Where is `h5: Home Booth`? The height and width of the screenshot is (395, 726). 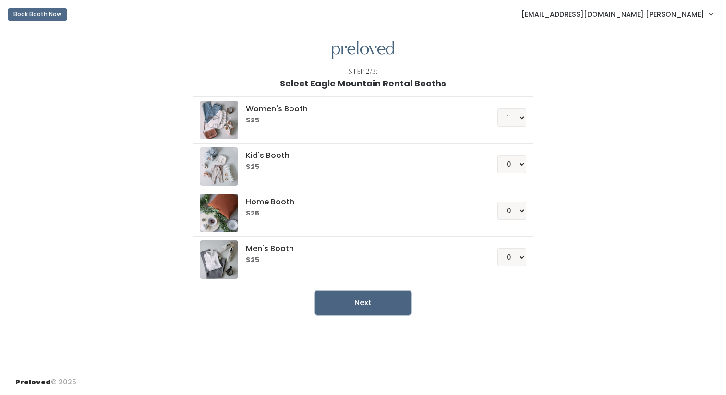
h5: Home Booth is located at coordinates (360, 202).